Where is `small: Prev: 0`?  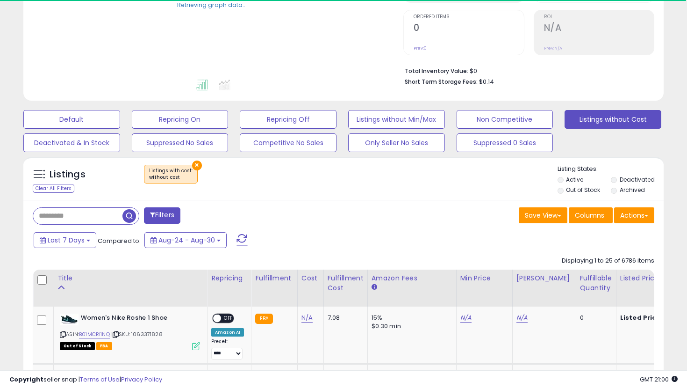
small: Prev: 0 is located at coordinates (420, 48).